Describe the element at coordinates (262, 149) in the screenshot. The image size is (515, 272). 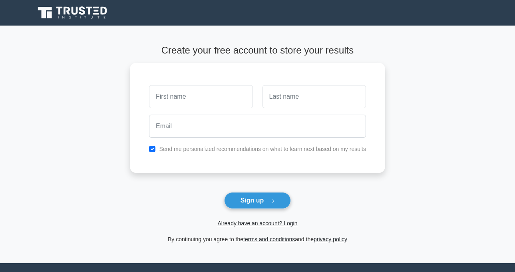
I see `label: Send me personalized recommendations on what to learn next based on my results` at that location.